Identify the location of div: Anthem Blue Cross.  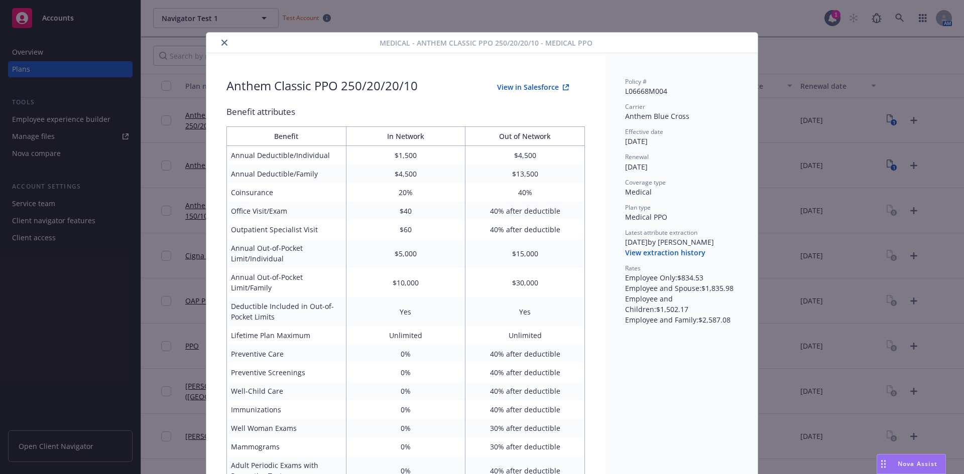
(681, 116).